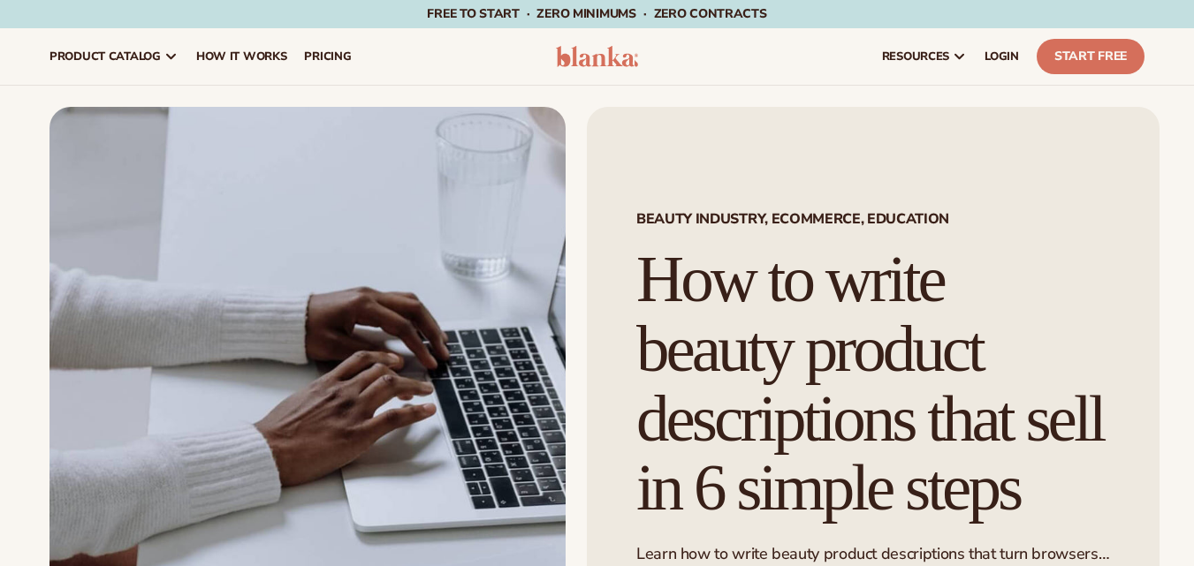 This screenshot has width=1194, height=566. Describe the element at coordinates (1001, 57) in the screenshot. I see `span: LOGIN` at that location.